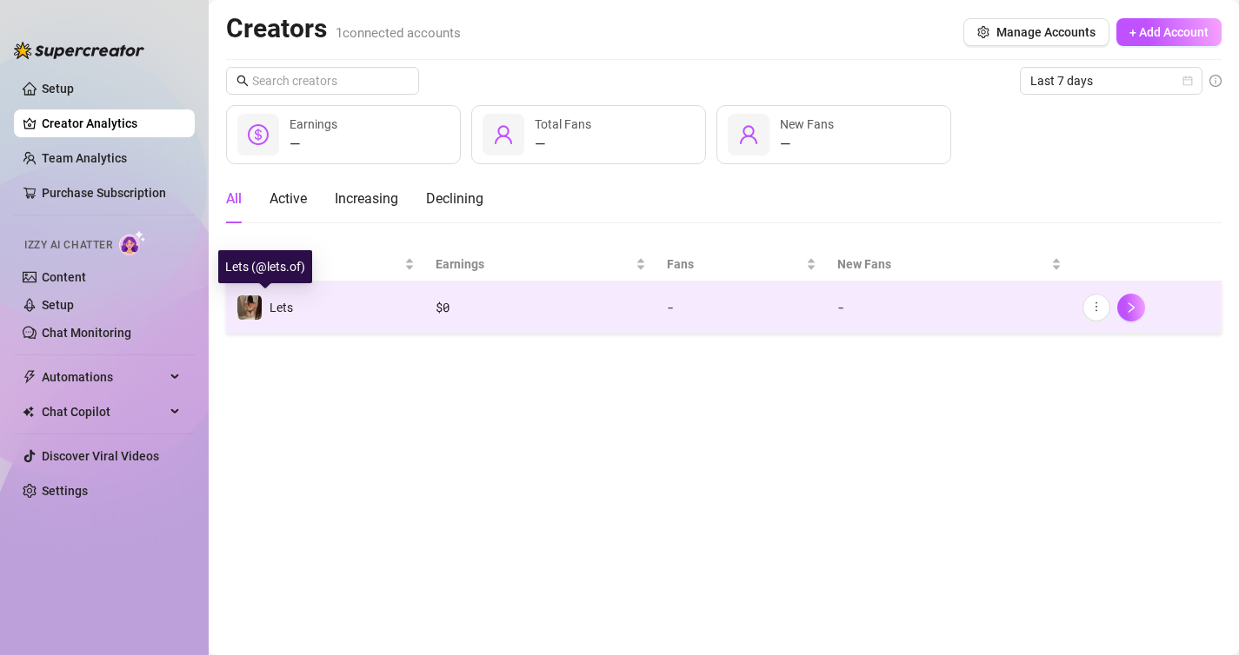 This screenshot has width=1239, height=655. Describe the element at coordinates (949, 264) in the screenshot. I see `th: New Fans` at that location.